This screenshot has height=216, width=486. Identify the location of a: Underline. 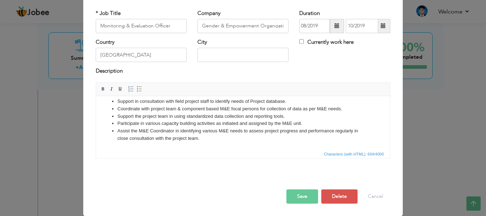
(120, 89).